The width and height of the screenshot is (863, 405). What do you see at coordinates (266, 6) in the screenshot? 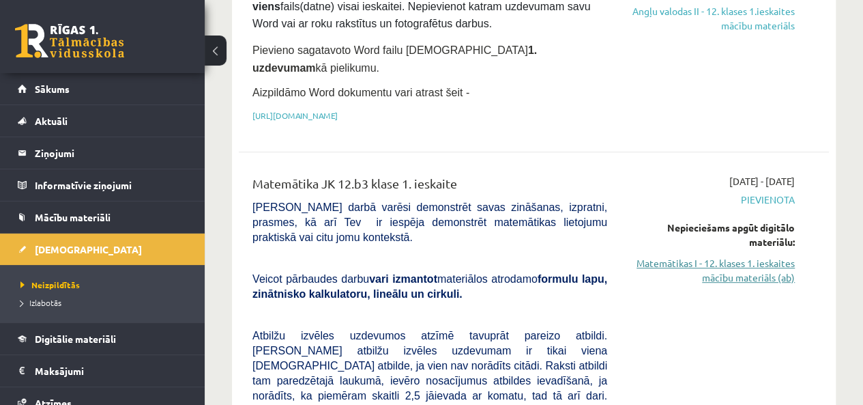
I see `strong: viens` at bounding box center [266, 6].